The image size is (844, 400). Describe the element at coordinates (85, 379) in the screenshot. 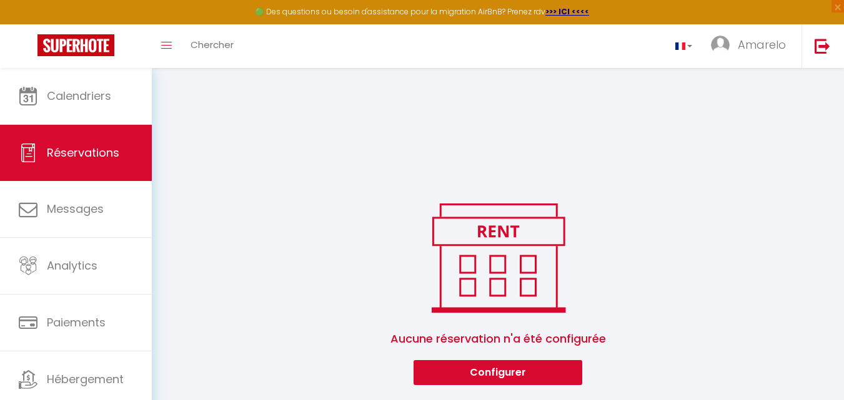

I see `span: Hébergement` at that location.